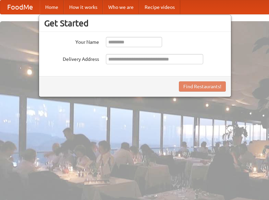 This screenshot has width=269, height=200. I want to click on button: Find Restaurants!, so click(202, 87).